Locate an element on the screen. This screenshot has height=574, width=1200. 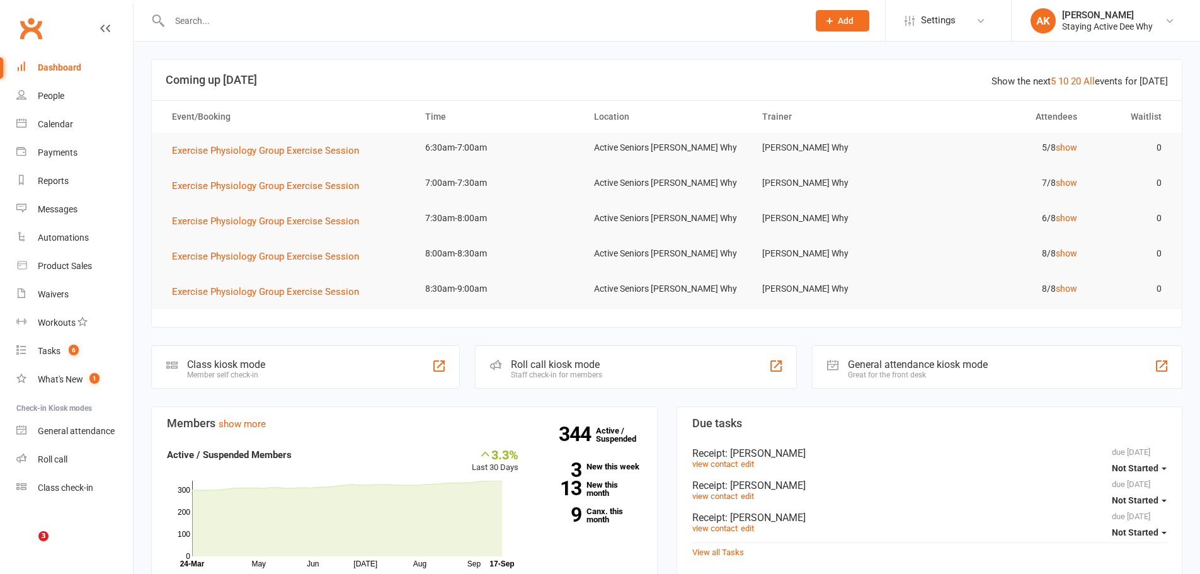
a: 13New this month is located at coordinates (589, 489).